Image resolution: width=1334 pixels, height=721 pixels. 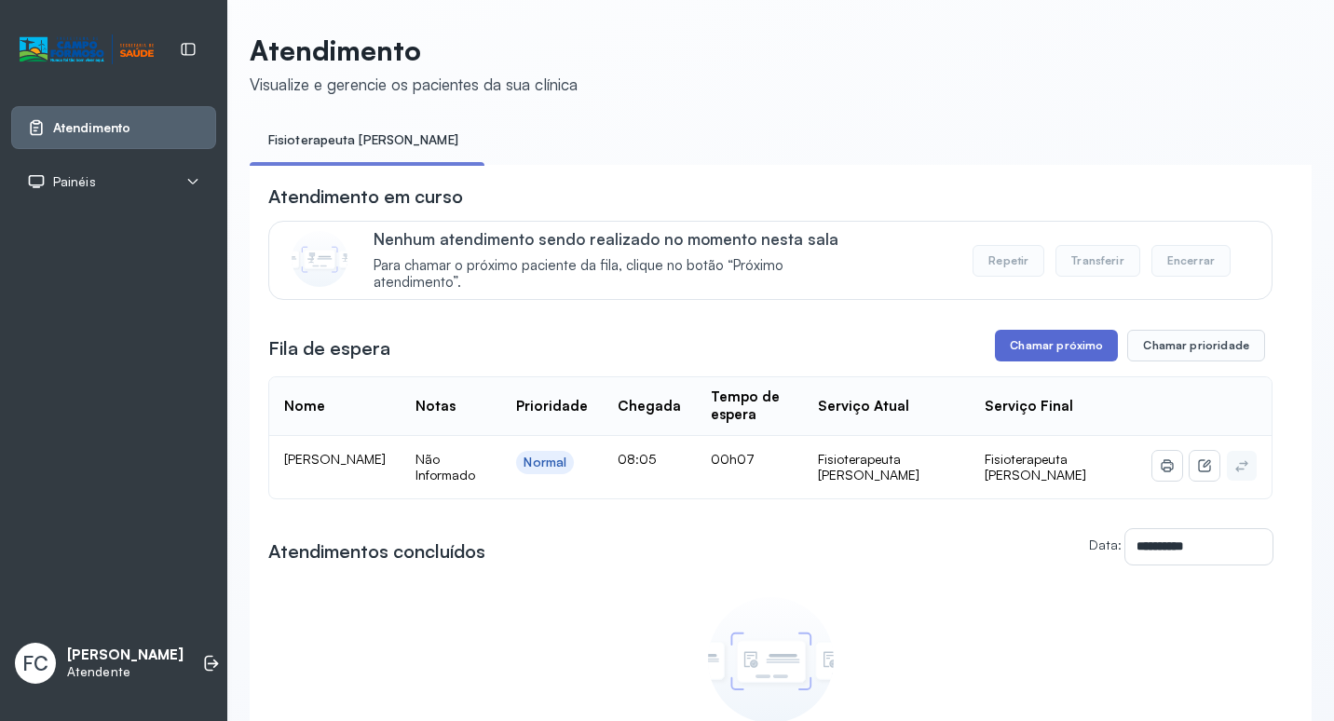 I want to click on button: Transferir, so click(x=1098, y=261).